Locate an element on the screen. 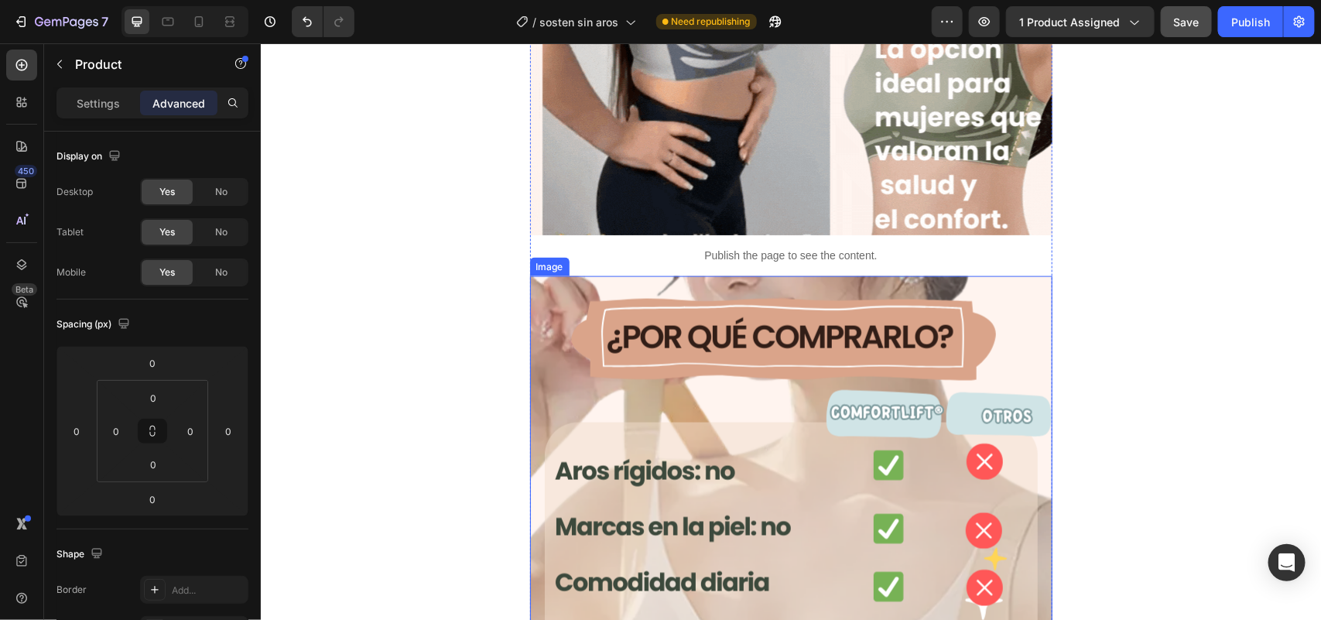 Image resolution: width=1321 pixels, height=620 pixels. div: Shape is located at coordinates (81, 554).